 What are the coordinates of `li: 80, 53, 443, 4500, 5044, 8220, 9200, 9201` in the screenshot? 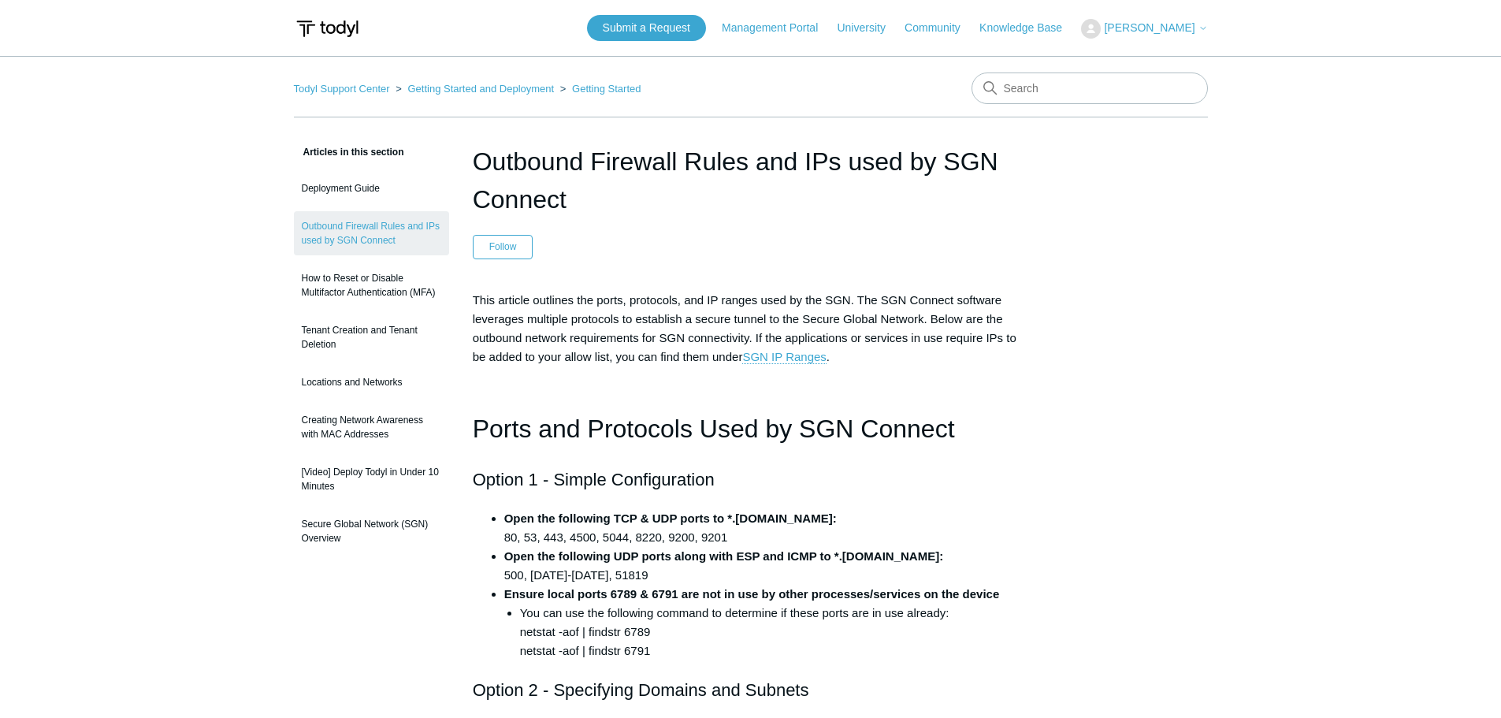 It's located at (767, 528).